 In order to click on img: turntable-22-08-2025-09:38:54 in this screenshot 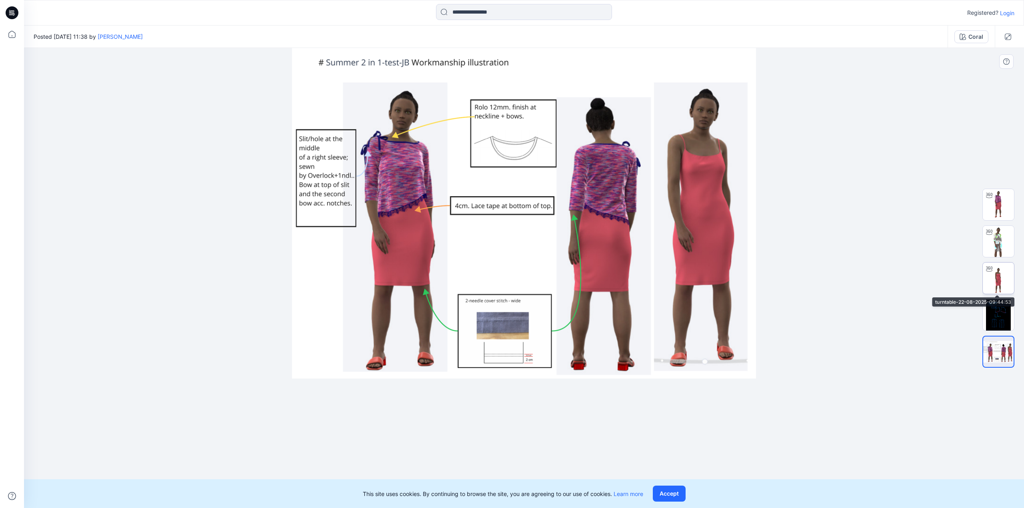, I will do `click(999, 205)`.